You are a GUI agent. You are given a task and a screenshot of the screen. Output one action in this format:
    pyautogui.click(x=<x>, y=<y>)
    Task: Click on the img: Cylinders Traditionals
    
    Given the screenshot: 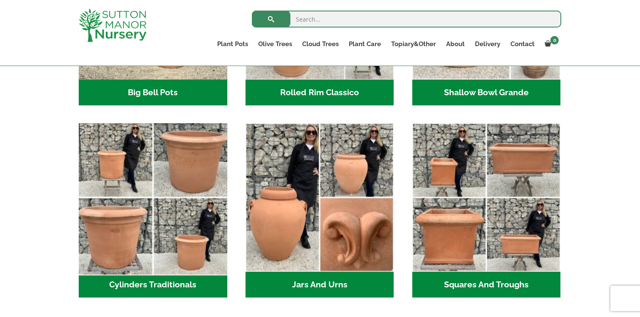 What is the action you would take?
    pyautogui.click(x=153, y=198)
    